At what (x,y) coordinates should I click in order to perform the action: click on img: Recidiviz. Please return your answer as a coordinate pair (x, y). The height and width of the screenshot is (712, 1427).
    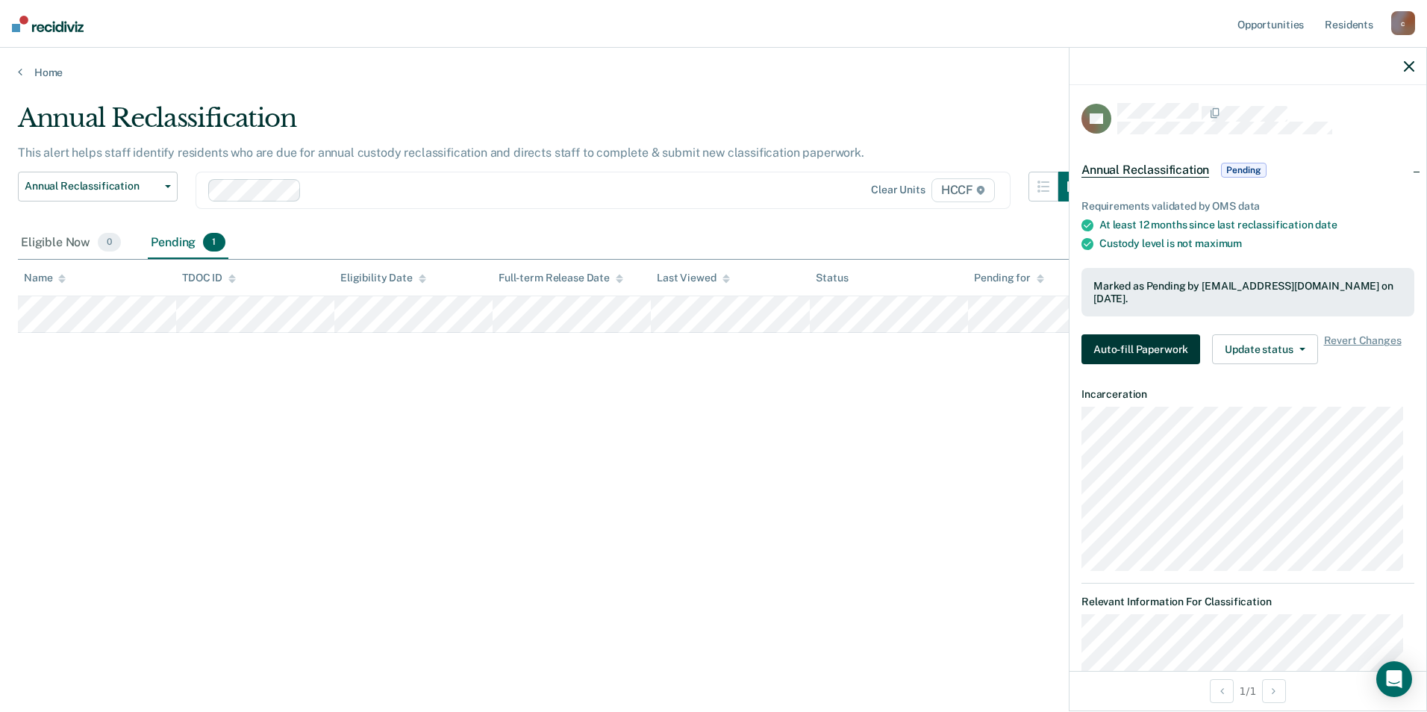
    Looking at the image, I should click on (48, 24).